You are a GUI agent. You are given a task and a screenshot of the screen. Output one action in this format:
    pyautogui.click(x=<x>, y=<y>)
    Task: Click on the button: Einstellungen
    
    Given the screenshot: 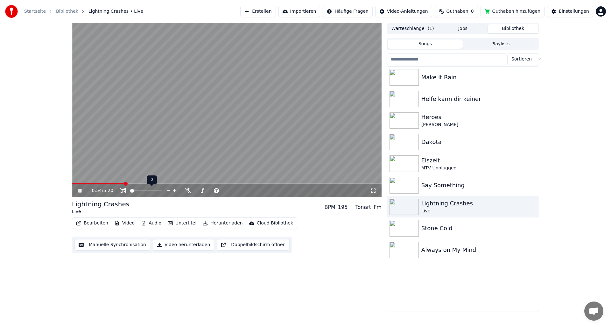 What is the action you would take?
    pyautogui.click(x=570, y=11)
    